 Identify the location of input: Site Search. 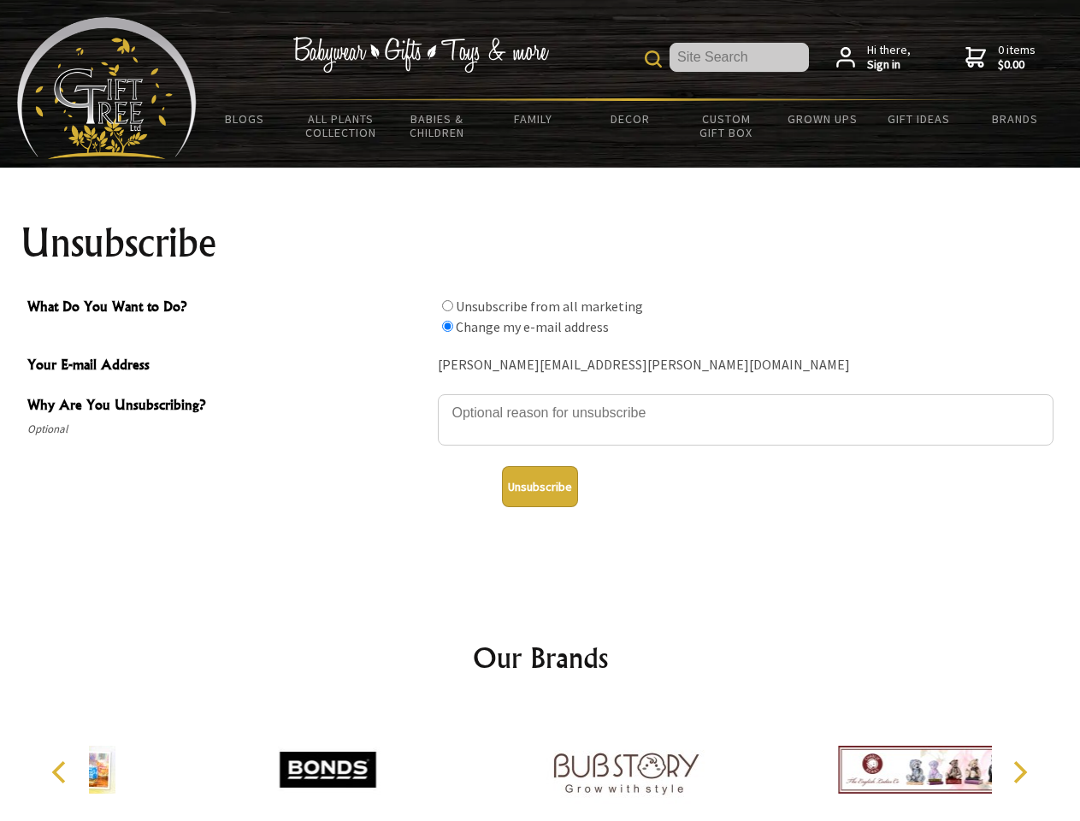
(739, 57).